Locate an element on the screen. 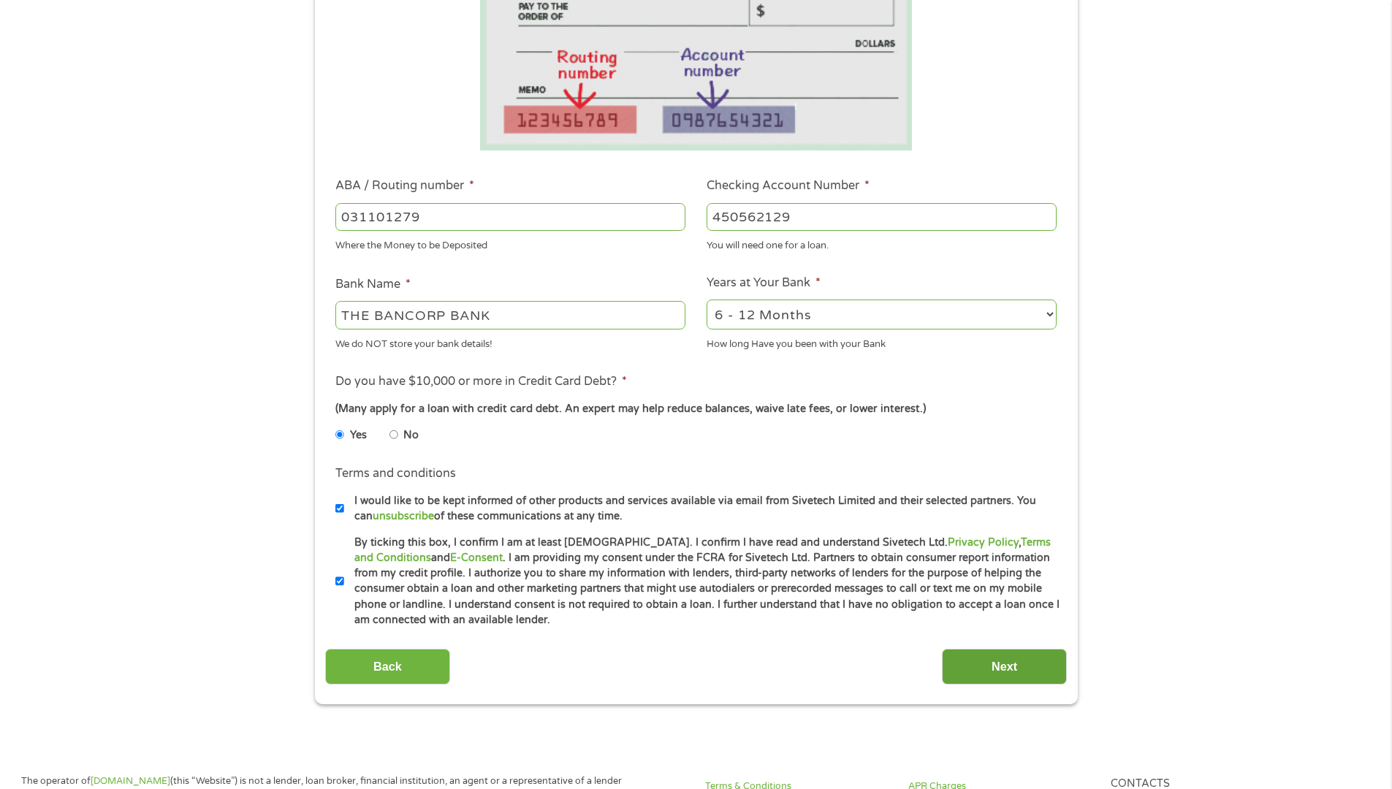 Image resolution: width=1392 pixels, height=789 pixels. div: Where the Money to be Deposited is located at coordinates (510, 243).